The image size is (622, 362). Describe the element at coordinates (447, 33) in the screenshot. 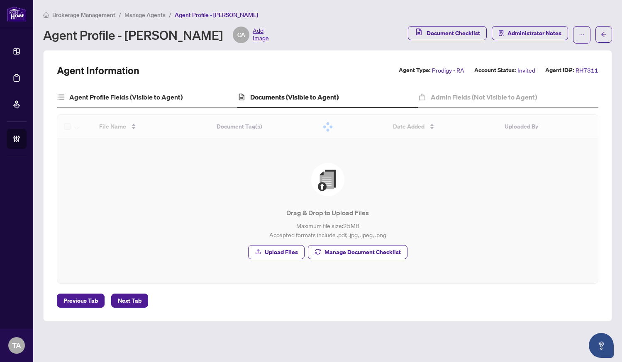

I see `button: Document Checklist` at that location.